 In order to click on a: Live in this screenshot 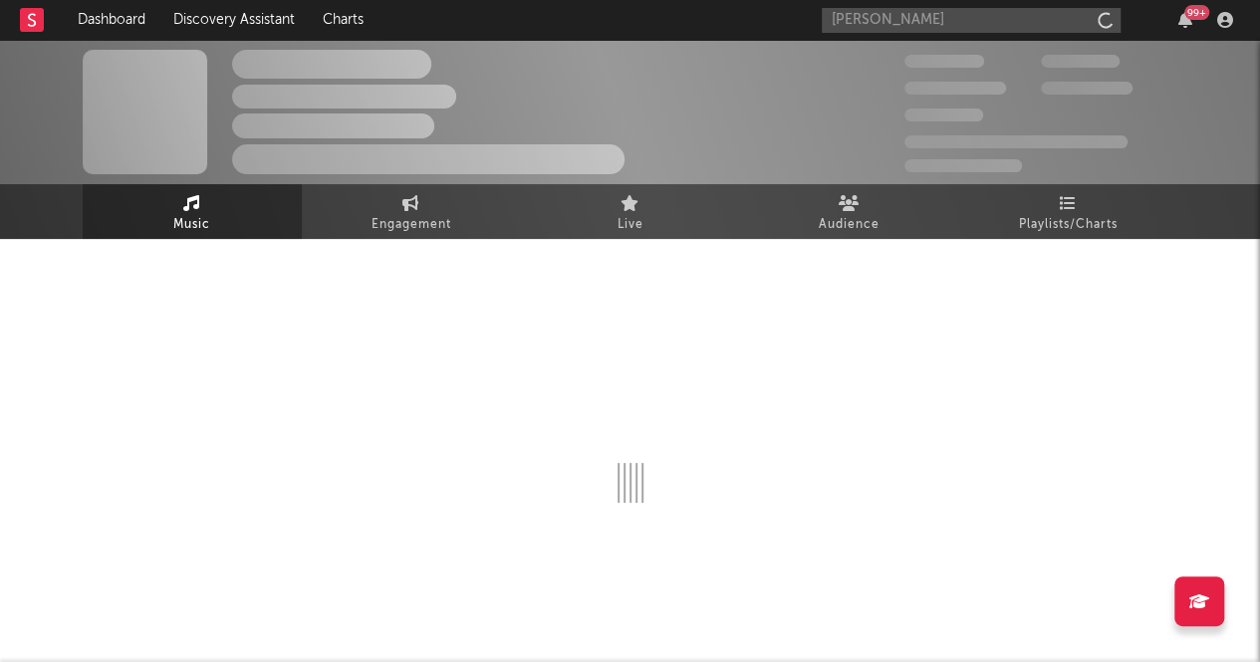, I will do `click(630, 211)`.